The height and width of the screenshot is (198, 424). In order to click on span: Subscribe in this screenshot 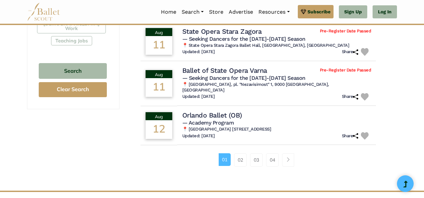, I will do `click(319, 12)`.